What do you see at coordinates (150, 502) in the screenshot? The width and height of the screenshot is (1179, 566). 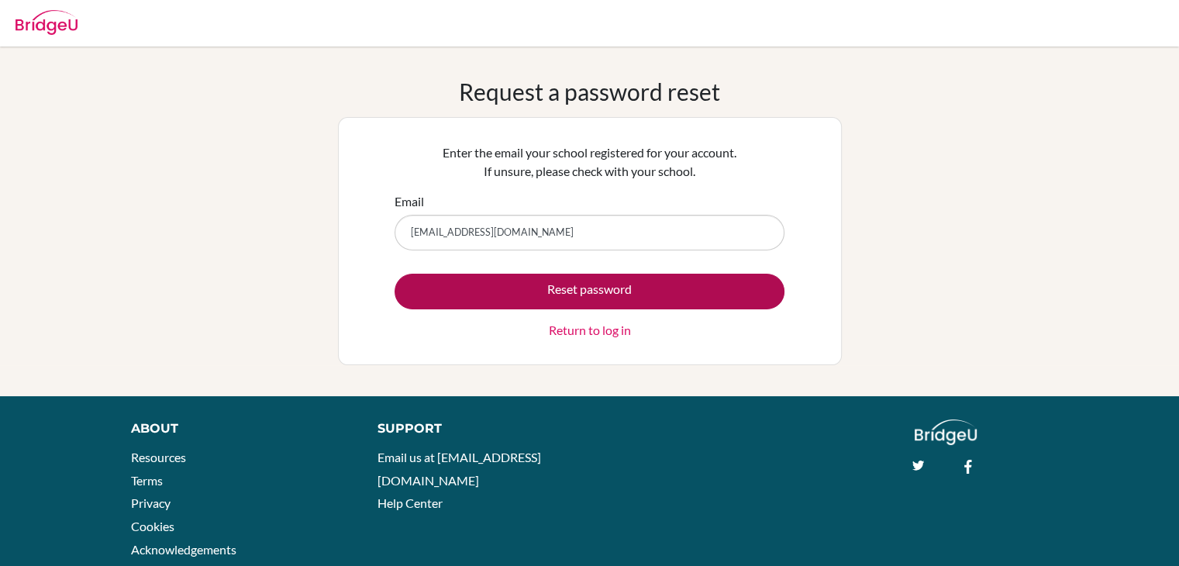 I see `a: Privacy` at bounding box center [150, 502].